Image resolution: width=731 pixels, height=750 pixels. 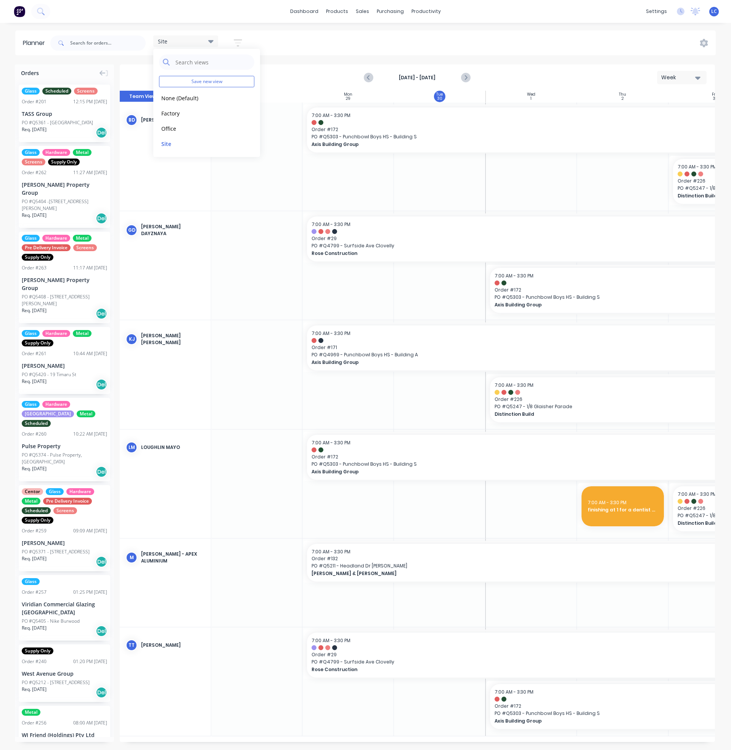 What do you see at coordinates (199, 128) in the screenshot?
I see `button: Office` at bounding box center [199, 128].